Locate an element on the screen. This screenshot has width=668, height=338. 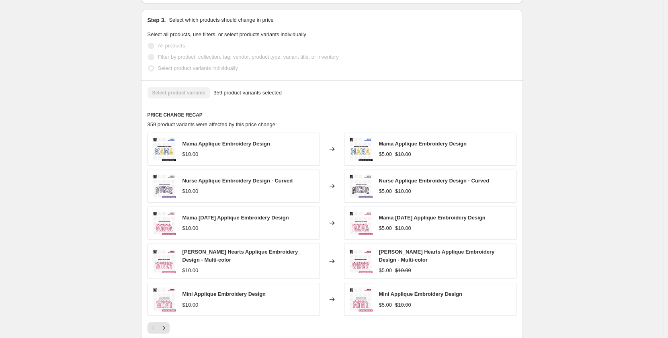
span: 359 product variants selected is located at coordinates (248, 93).